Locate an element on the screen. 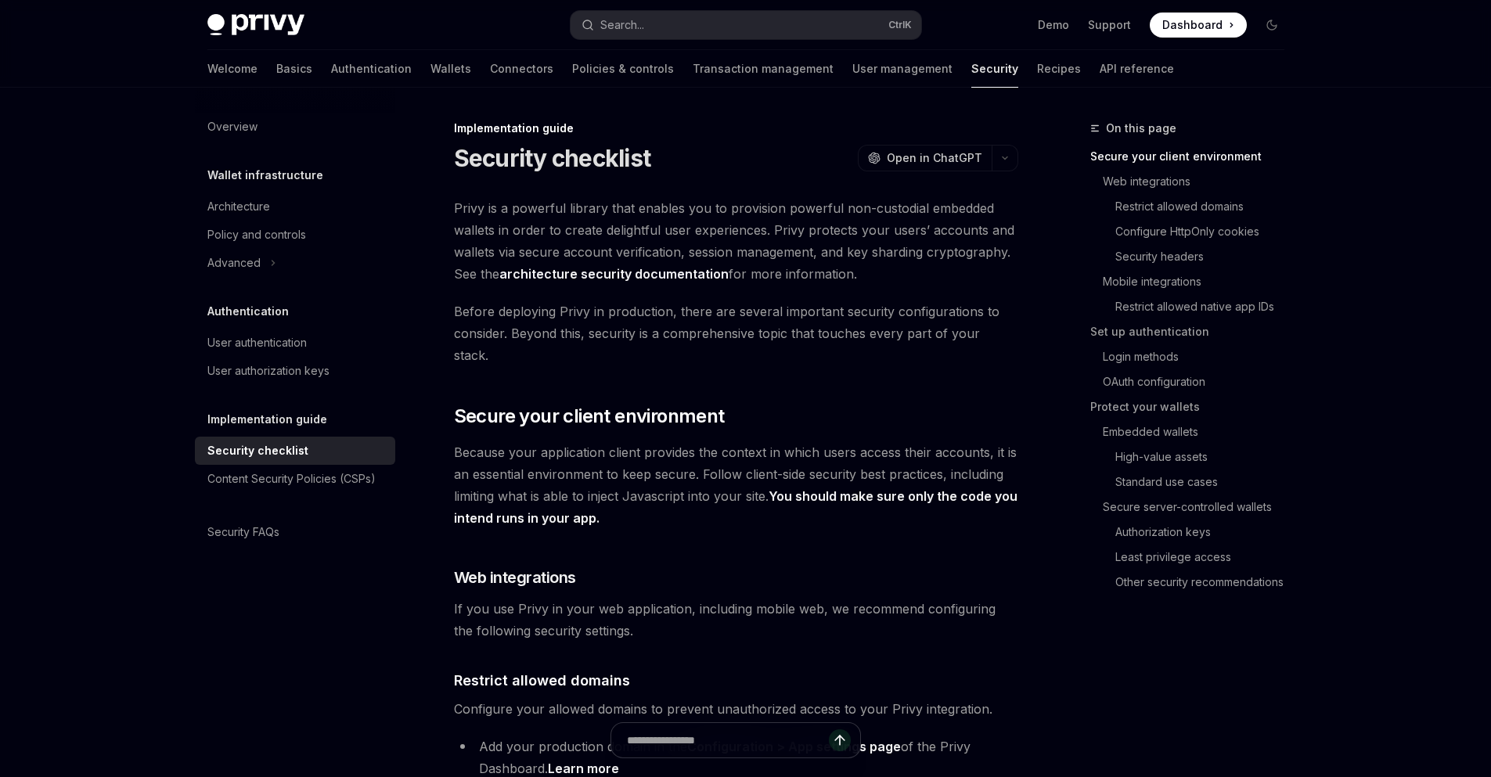 The image size is (1491, 777). a: OAuth configuration is located at coordinates (1200, 382).